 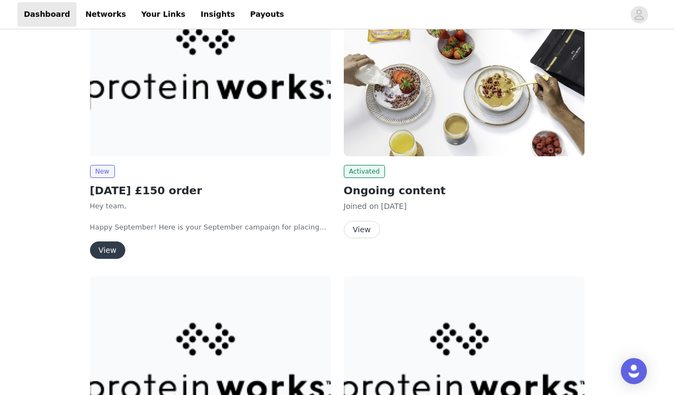 What do you see at coordinates (267, 14) in the screenshot?
I see `a: Payouts` at bounding box center [267, 14].